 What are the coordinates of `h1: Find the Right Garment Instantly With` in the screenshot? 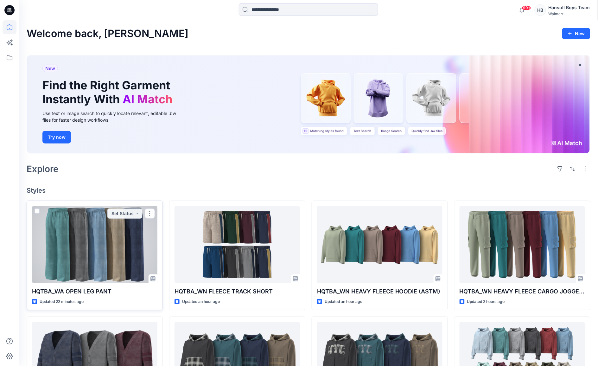 It's located at (109, 92).